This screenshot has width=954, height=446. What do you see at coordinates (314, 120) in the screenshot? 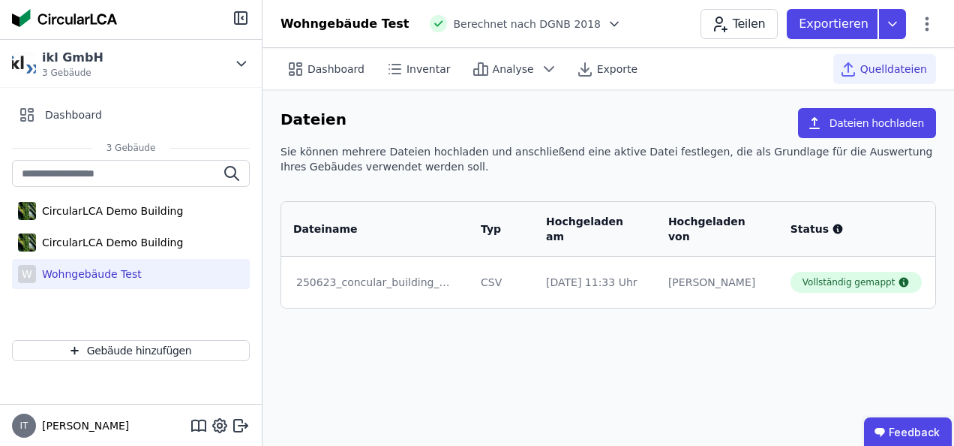
I see `h6: Dateien` at bounding box center [314, 120].